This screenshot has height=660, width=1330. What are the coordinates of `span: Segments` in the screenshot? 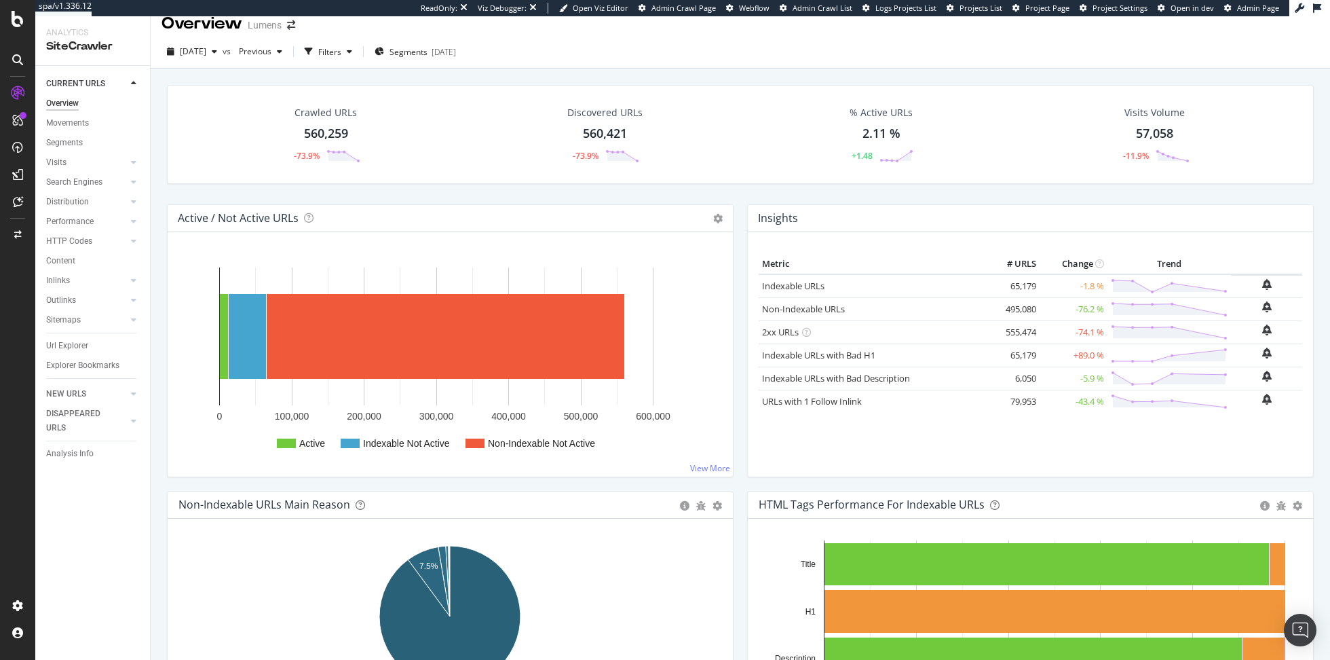 It's located at (409, 52).